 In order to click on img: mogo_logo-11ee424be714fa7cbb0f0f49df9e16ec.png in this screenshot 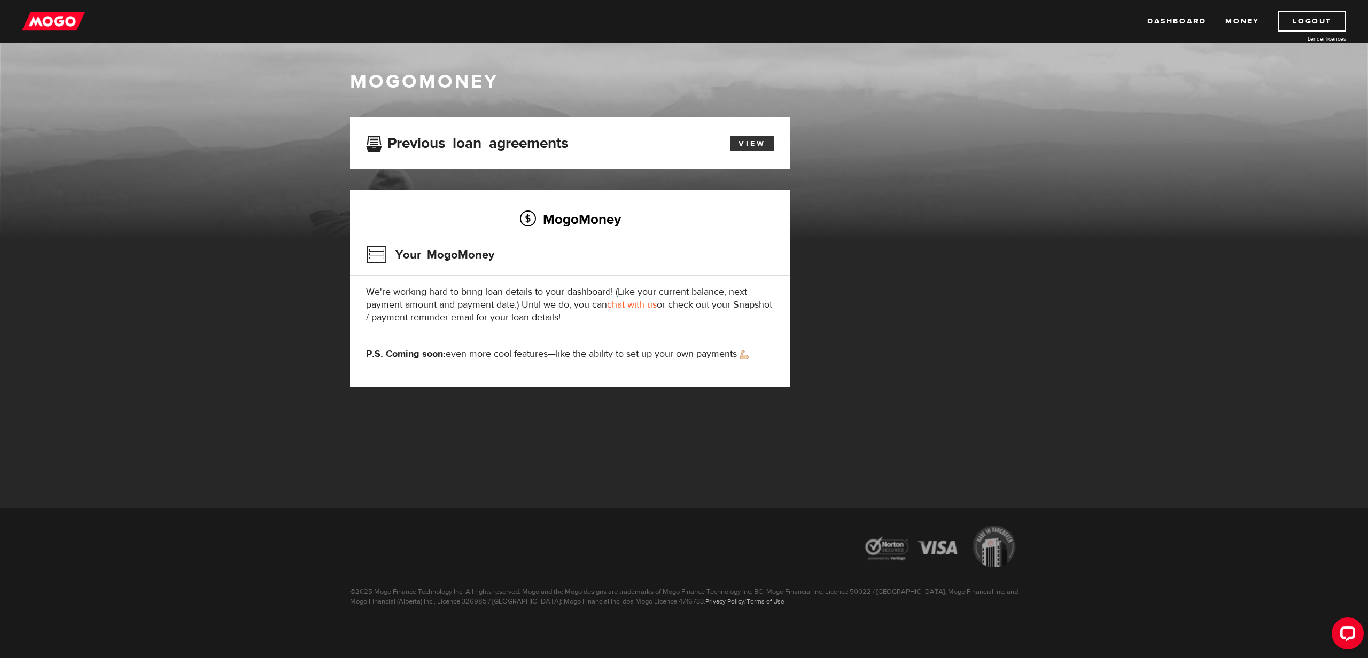, I will do `click(53, 21)`.